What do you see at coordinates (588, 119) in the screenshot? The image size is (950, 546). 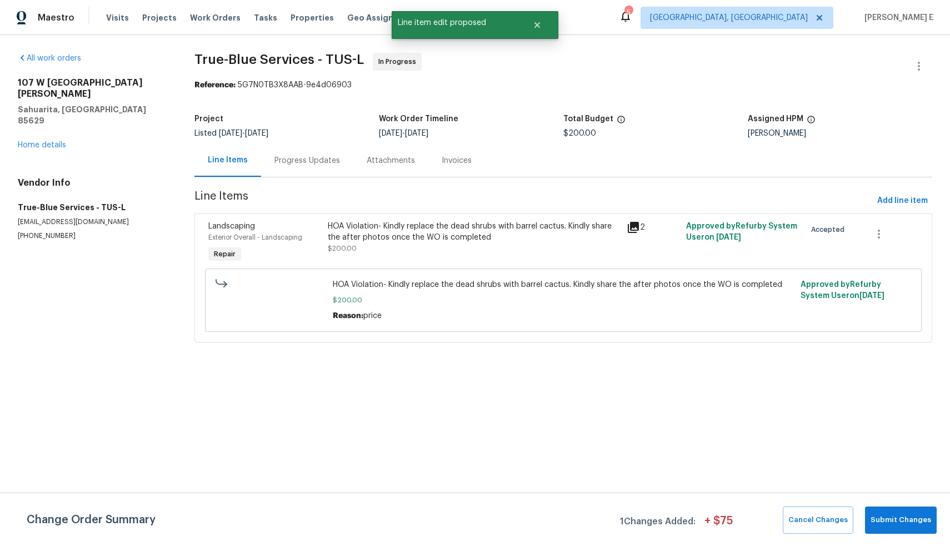 I see `h5: Total Budget` at bounding box center [588, 119].